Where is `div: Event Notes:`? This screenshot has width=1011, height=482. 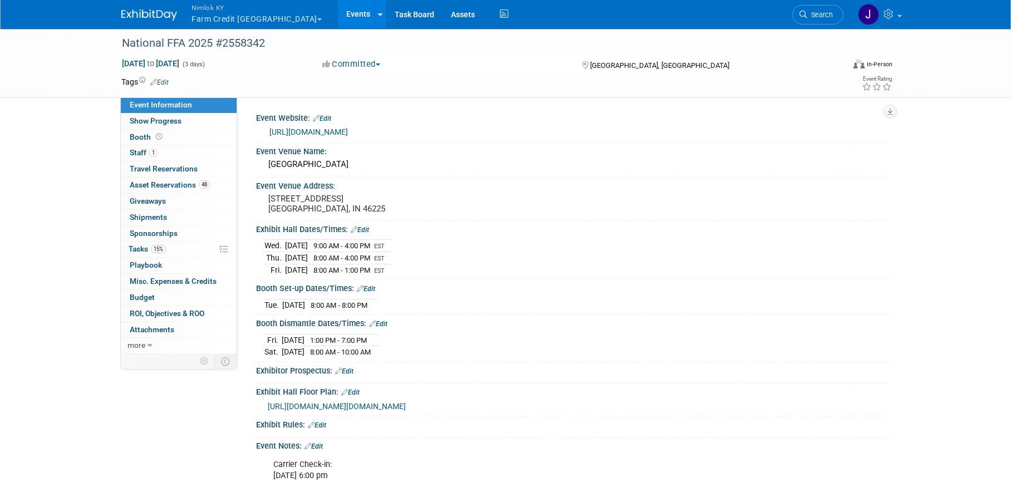 div: Event Notes: is located at coordinates (573, 445).